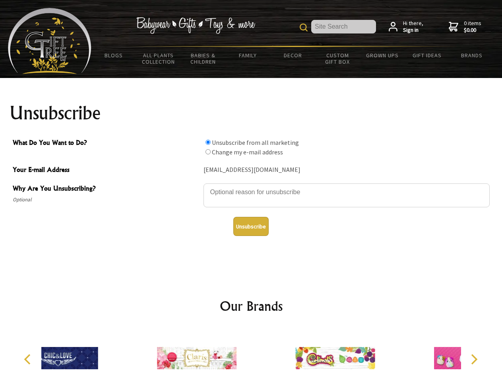 This screenshot has width=502, height=382. What do you see at coordinates (106, 200) in the screenshot?
I see `span: Optional` at bounding box center [106, 200].